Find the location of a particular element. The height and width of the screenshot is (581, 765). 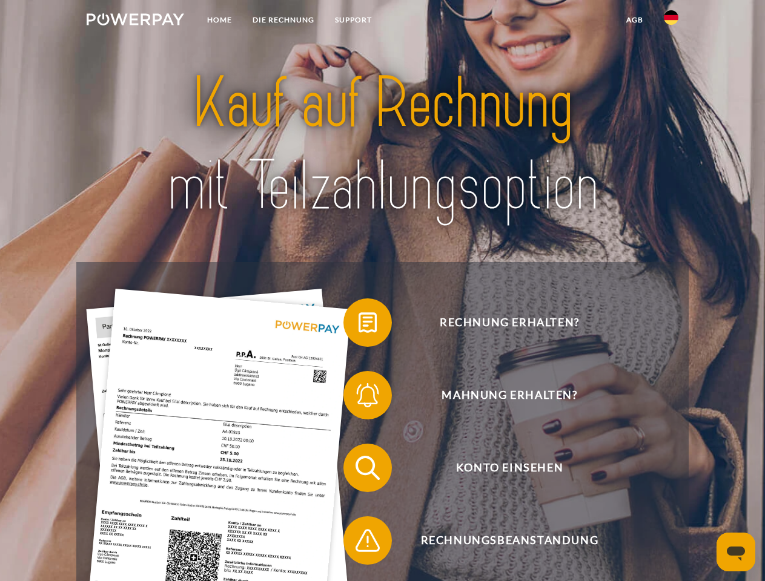

img: qb_warning.svg is located at coordinates (368, 541).